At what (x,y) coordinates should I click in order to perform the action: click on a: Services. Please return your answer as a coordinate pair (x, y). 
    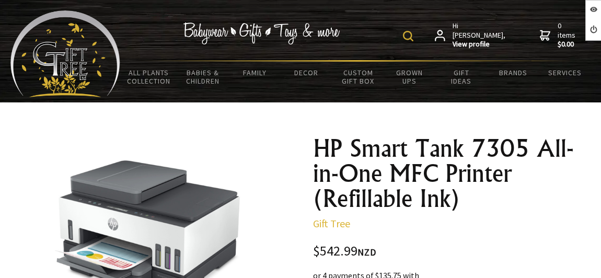
    Looking at the image, I should click on (564, 73).